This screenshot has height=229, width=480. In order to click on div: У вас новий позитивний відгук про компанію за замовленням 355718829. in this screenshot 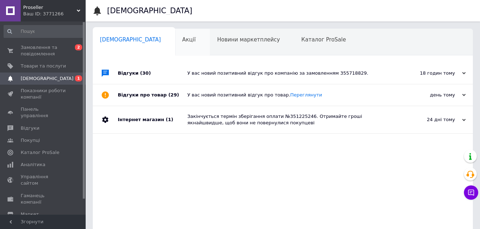, I will do `click(291, 73)`.